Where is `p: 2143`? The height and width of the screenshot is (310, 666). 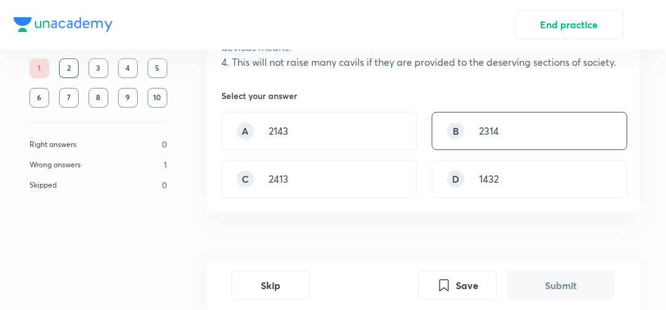
p: 2143 is located at coordinates (279, 131).